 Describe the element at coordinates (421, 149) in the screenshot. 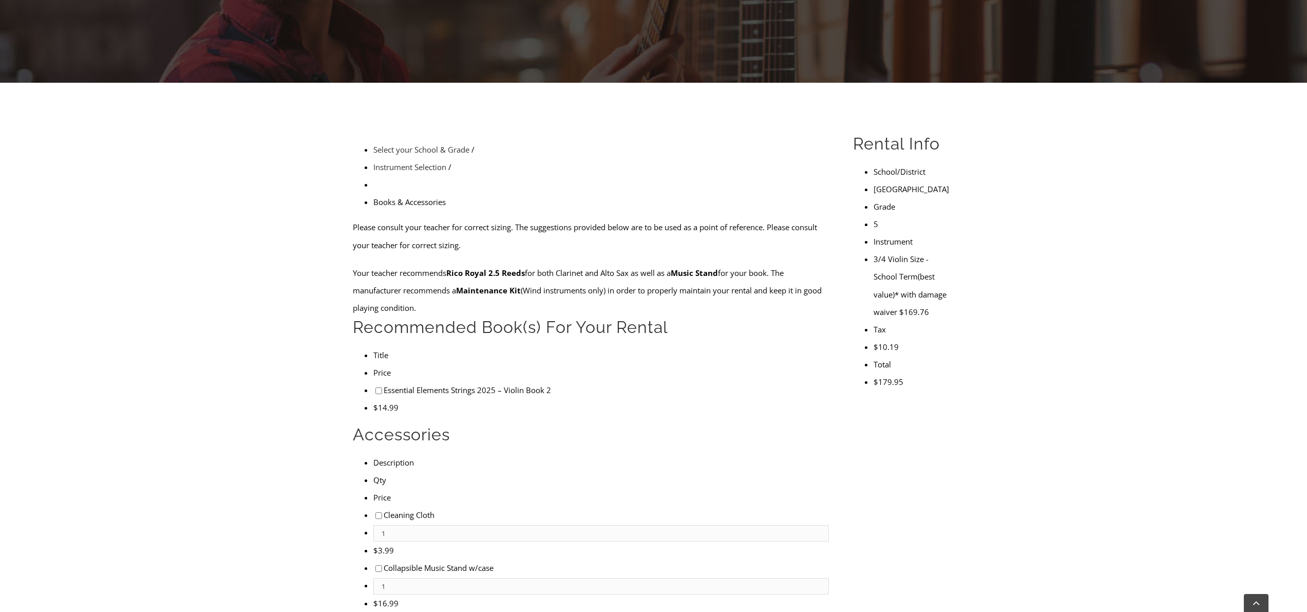

I see `a: Select your School & Grade` at that location.